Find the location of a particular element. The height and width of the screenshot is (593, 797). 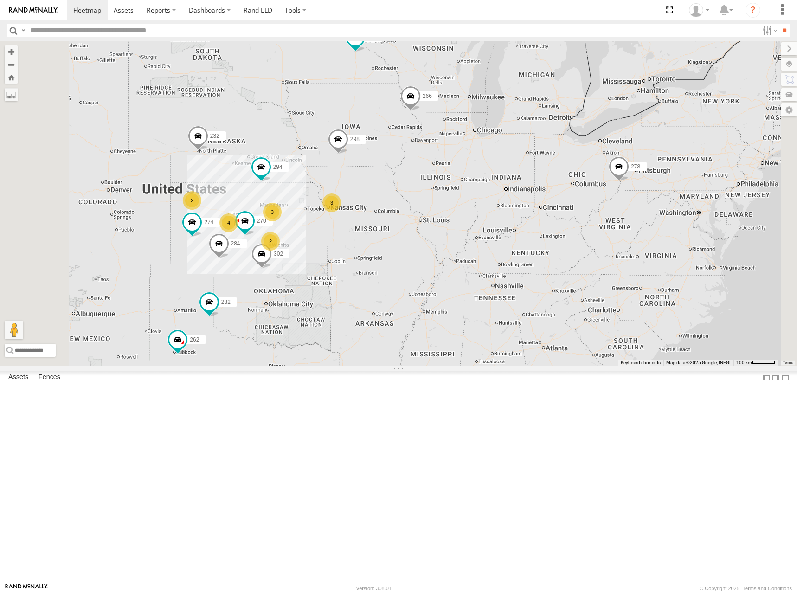

div: Shane Miller is located at coordinates (699, 10).